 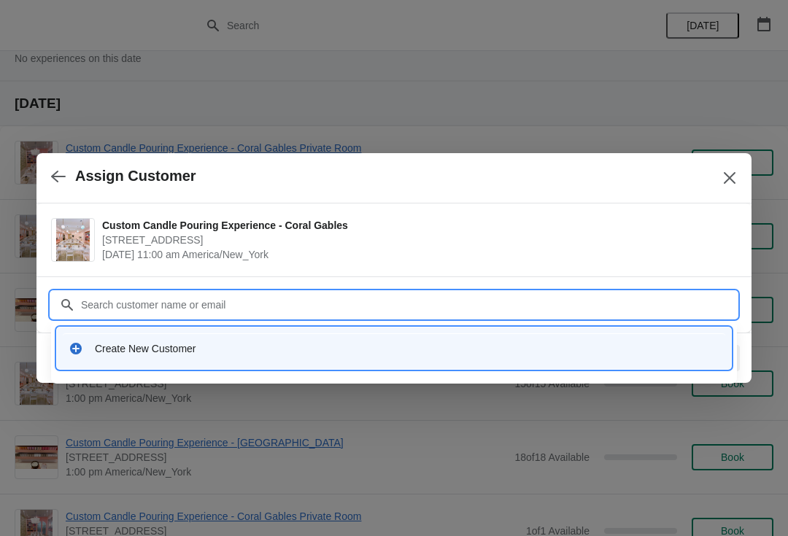 I want to click on input: Search customer name or email, so click(x=408, y=305).